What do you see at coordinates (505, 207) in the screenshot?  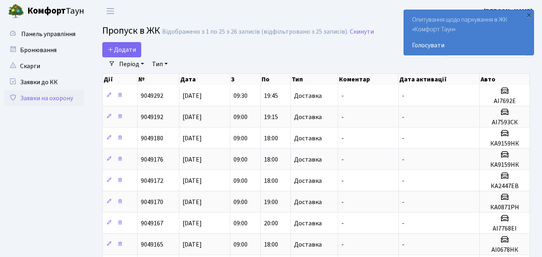 I see `h5: КА0871РН` at bounding box center [505, 207].